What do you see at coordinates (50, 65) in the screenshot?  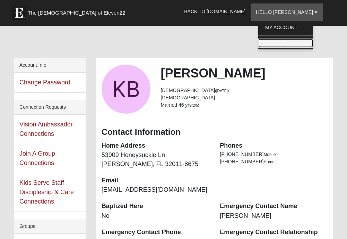 I see `div: Account Info` at bounding box center [50, 65].